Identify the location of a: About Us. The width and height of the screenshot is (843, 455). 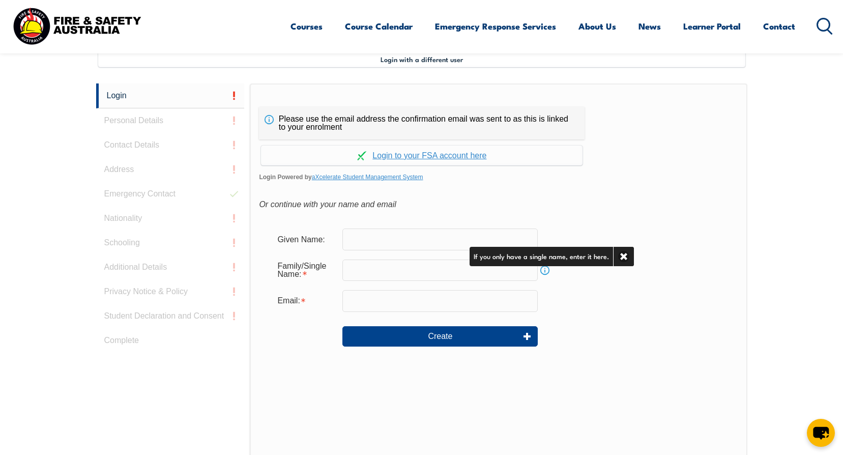
(597, 26).